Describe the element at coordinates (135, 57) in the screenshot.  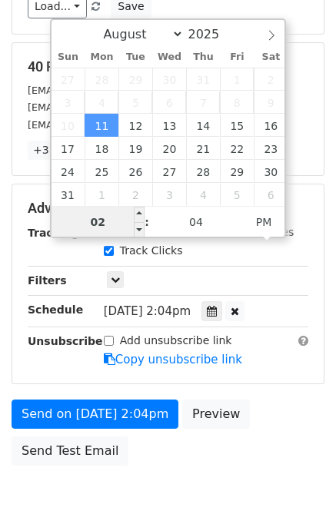
I see `span: Tue` at that location.